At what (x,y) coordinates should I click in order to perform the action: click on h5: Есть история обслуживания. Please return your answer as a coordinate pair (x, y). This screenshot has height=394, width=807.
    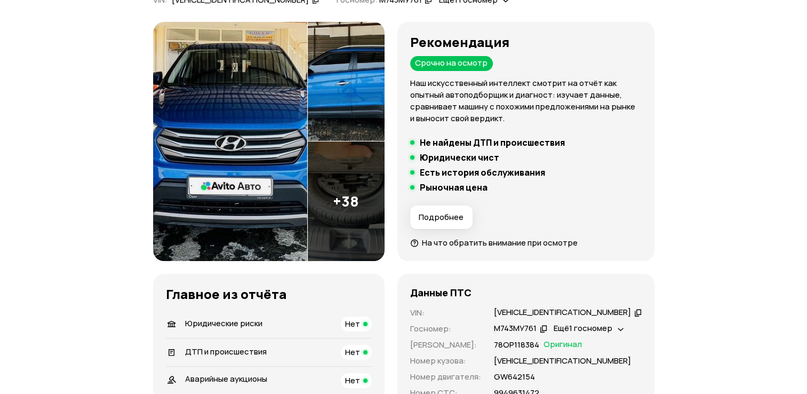
    Looking at the image, I should click on (482, 172).